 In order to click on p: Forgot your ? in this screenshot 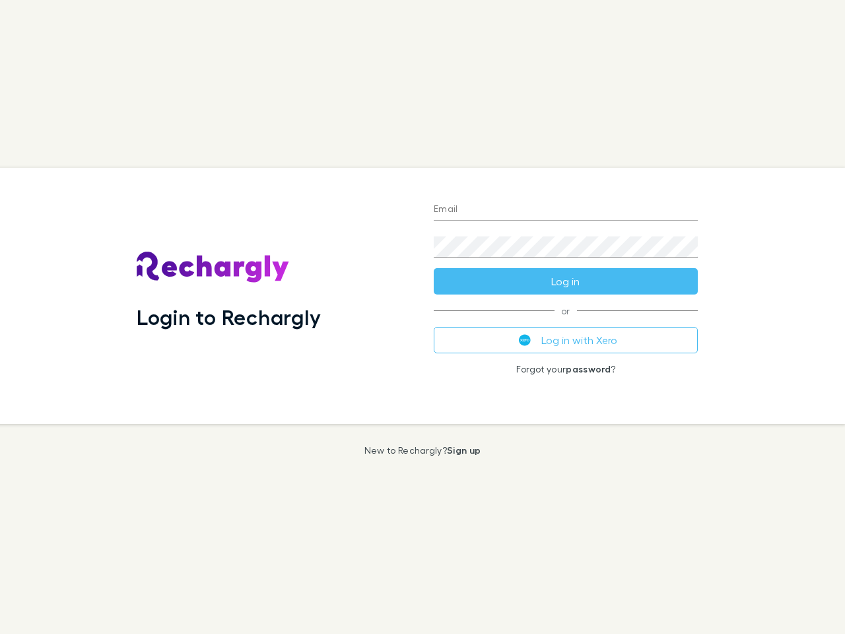, I will do `click(566, 369)`.